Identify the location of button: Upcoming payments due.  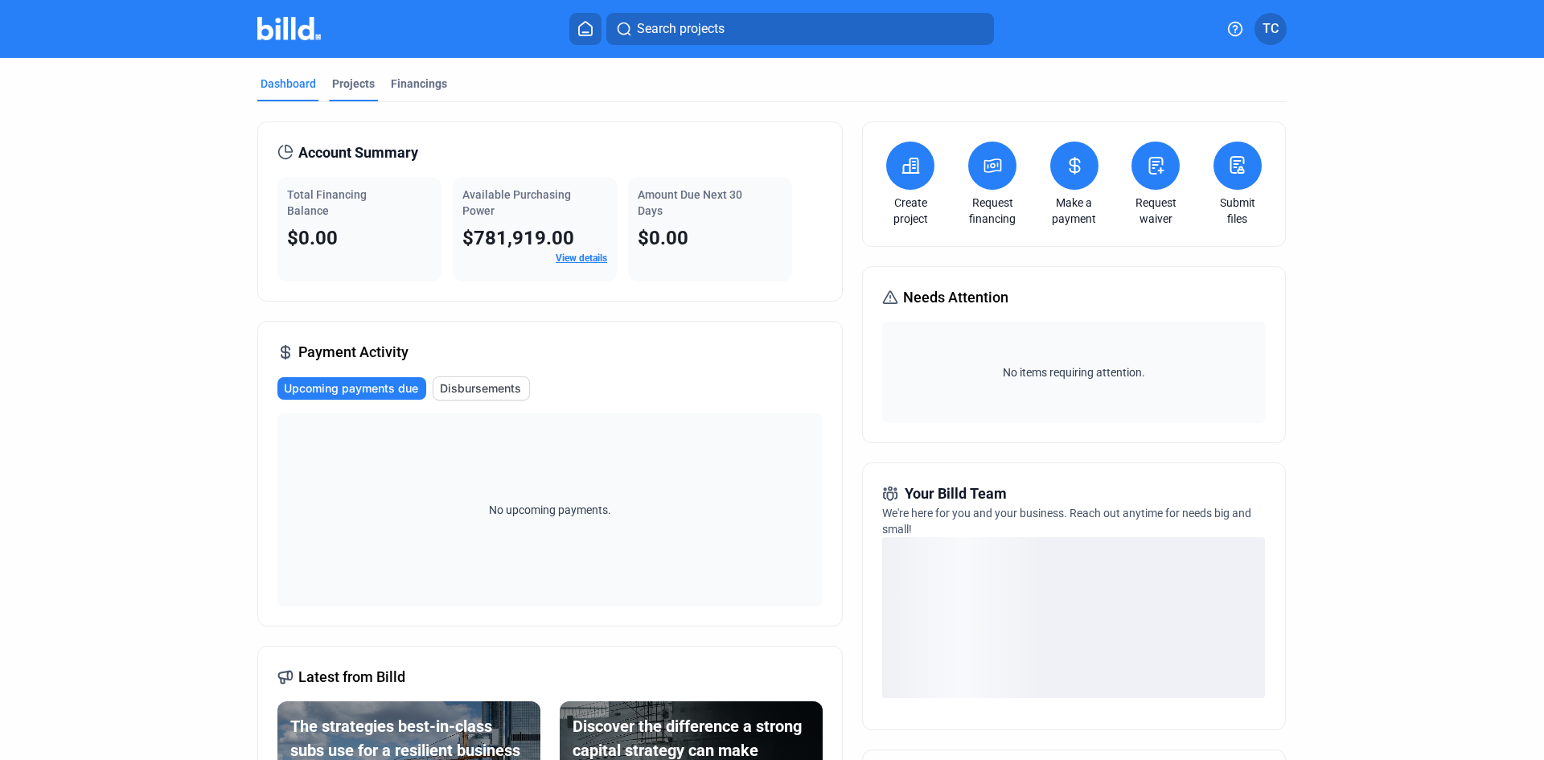
(351, 388).